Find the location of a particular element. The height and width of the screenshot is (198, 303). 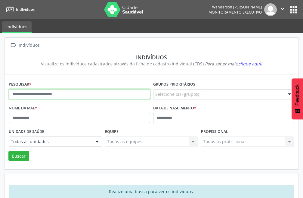

label: Equipe is located at coordinates (112, 132).